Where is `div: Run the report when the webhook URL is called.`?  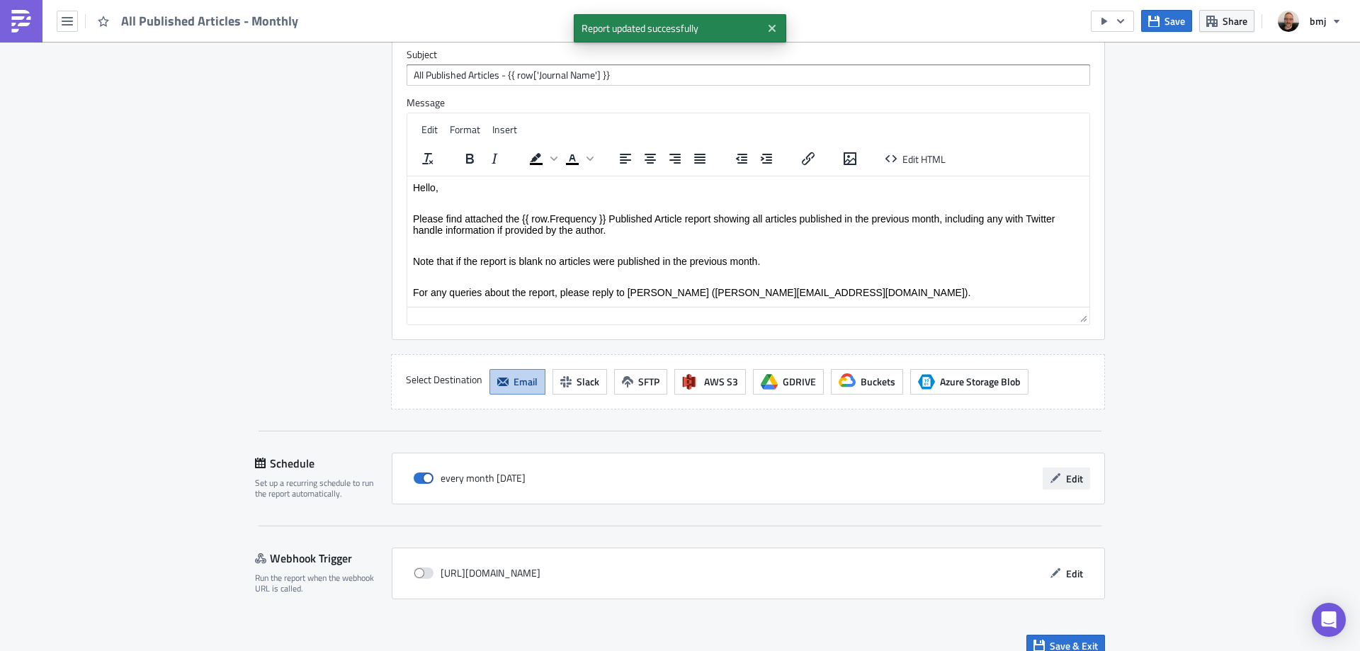
div: Run the report when the webhook URL is called. is located at coordinates (319, 583).